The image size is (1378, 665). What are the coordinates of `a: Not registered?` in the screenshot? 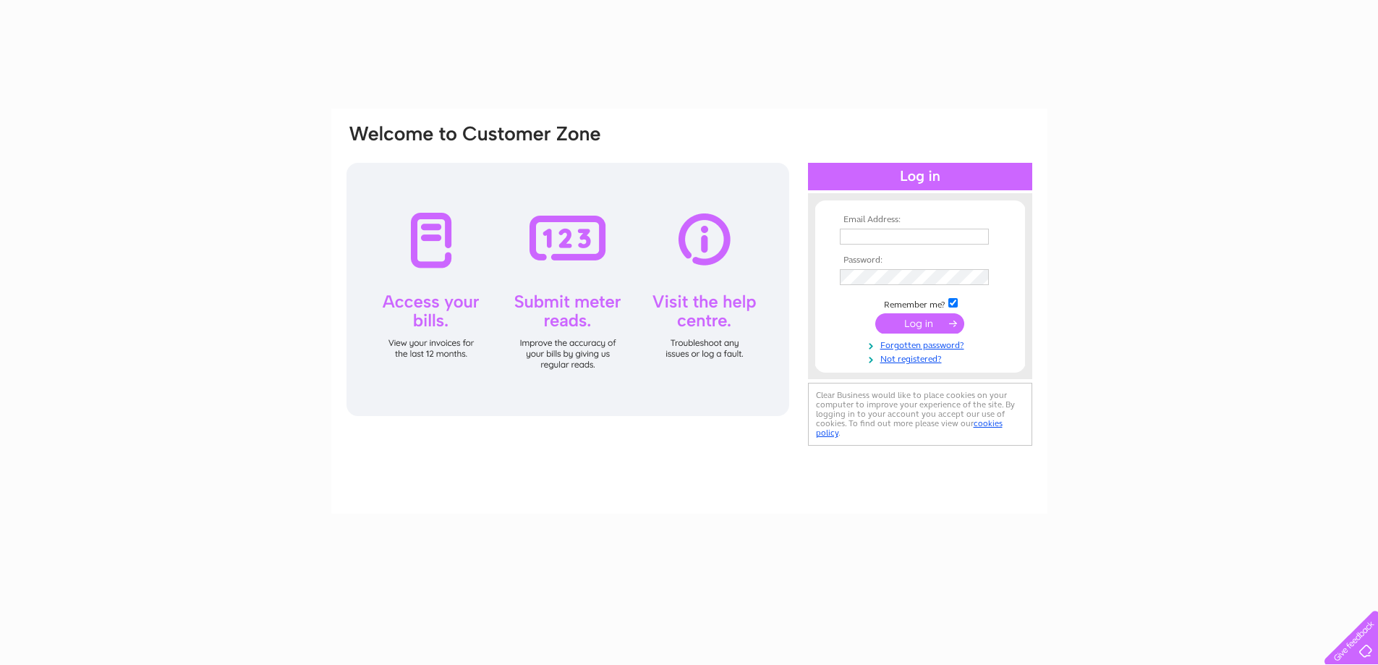 It's located at (921, 357).